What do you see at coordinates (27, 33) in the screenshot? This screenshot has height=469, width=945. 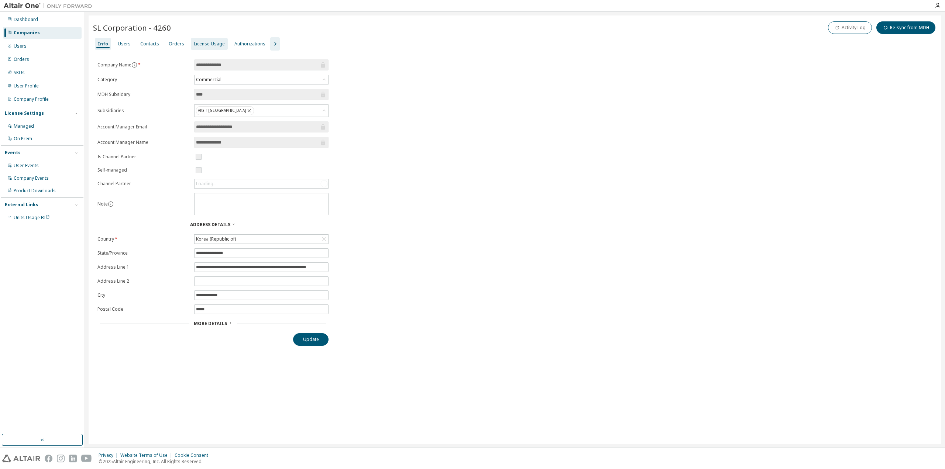 I see `div: Companies` at bounding box center [27, 33].